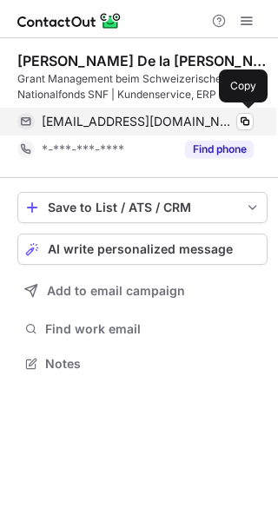 This screenshot has height=521, width=278. Describe the element at coordinates (142, 249) in the screenshot. I see `button: AI write personalized message` at that location.